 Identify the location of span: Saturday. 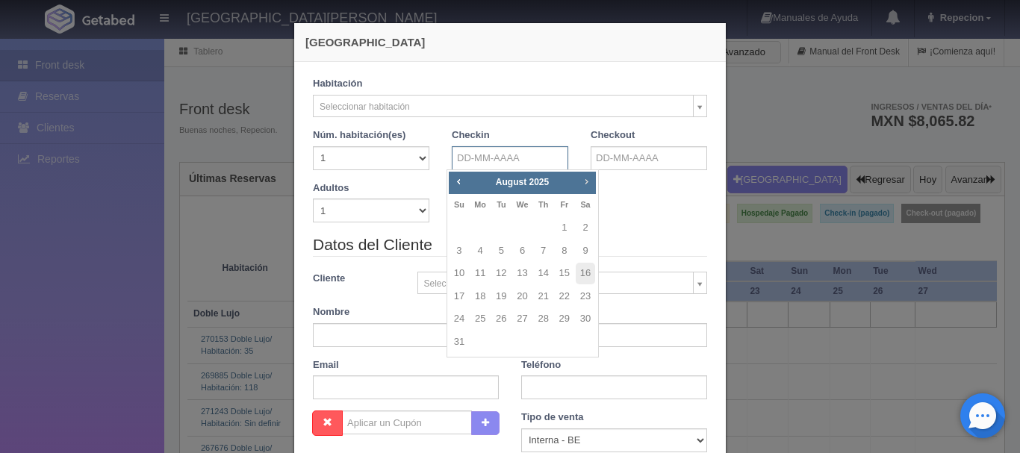
(585, 205).